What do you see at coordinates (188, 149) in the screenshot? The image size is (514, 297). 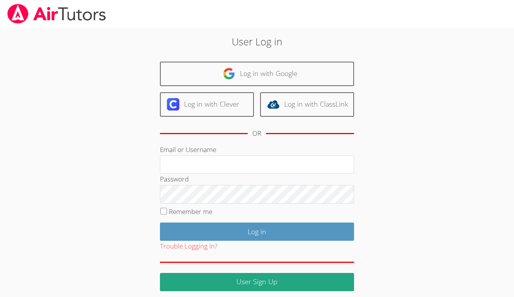 I see `label: Email or Username` at bounding box center [188, 149].